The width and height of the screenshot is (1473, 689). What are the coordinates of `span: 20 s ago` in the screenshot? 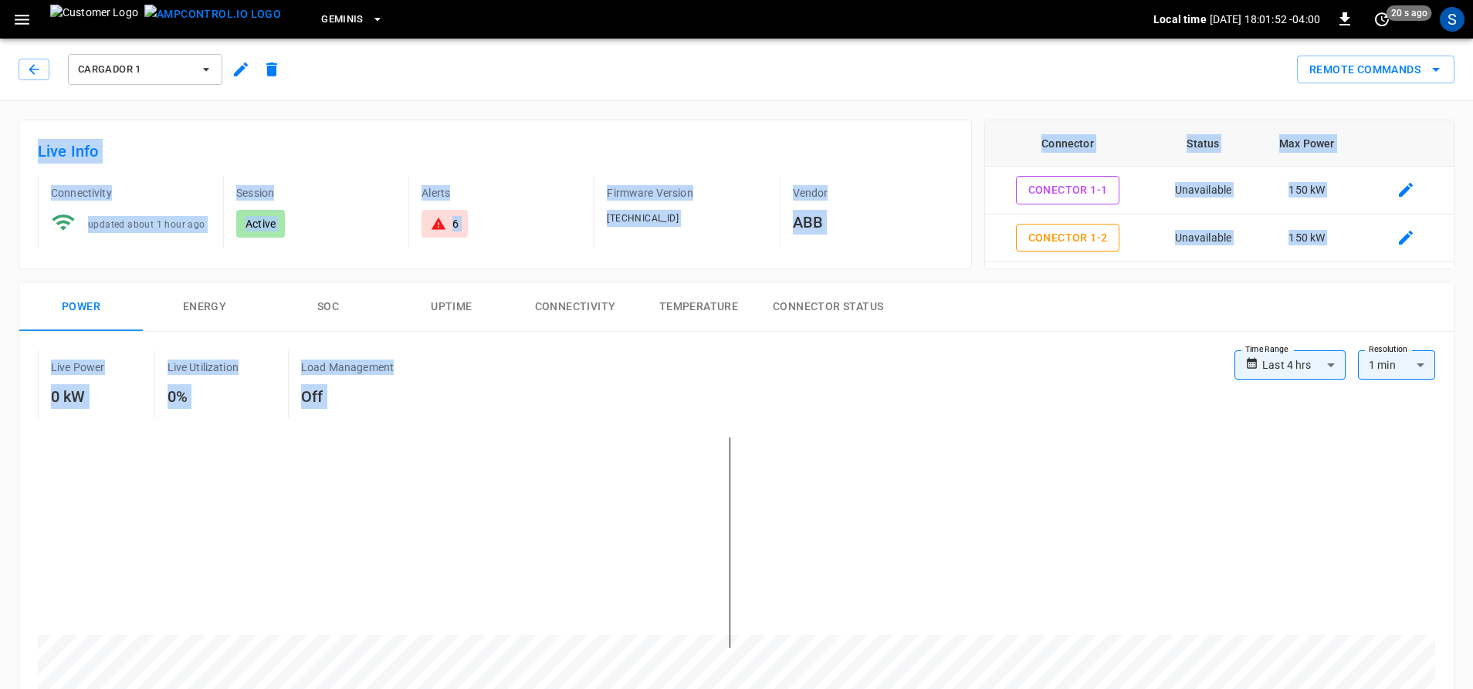 It's located at (1409, 13).